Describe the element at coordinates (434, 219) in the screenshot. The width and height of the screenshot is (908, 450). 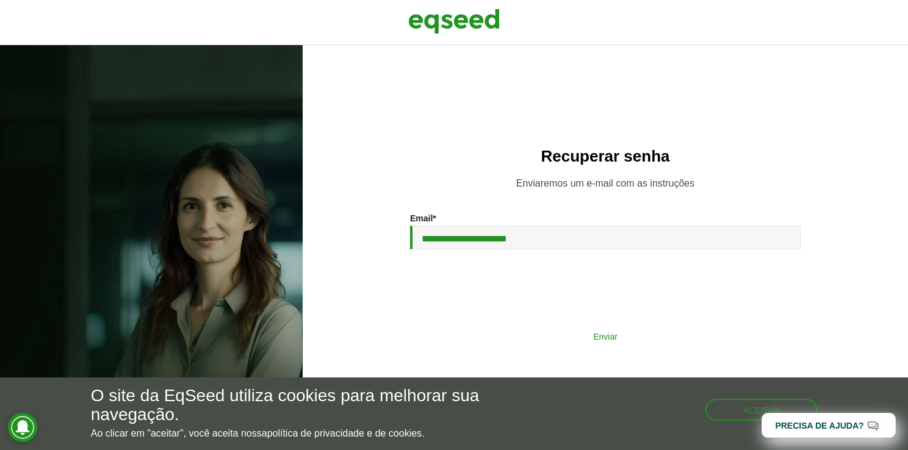
I see `span: Este campo é obrigatório.` at that location.